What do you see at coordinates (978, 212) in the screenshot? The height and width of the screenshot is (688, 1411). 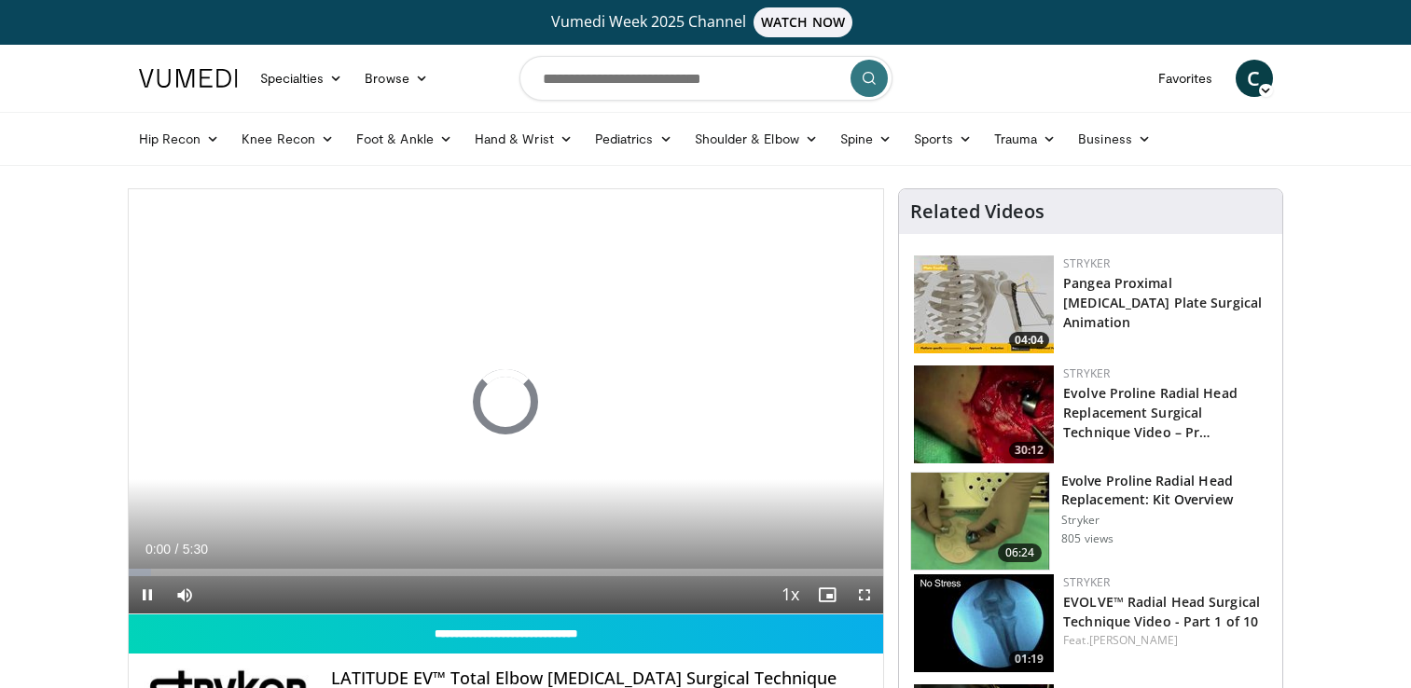 I see `h4: Related Videos` at bounding box center [978, 212].